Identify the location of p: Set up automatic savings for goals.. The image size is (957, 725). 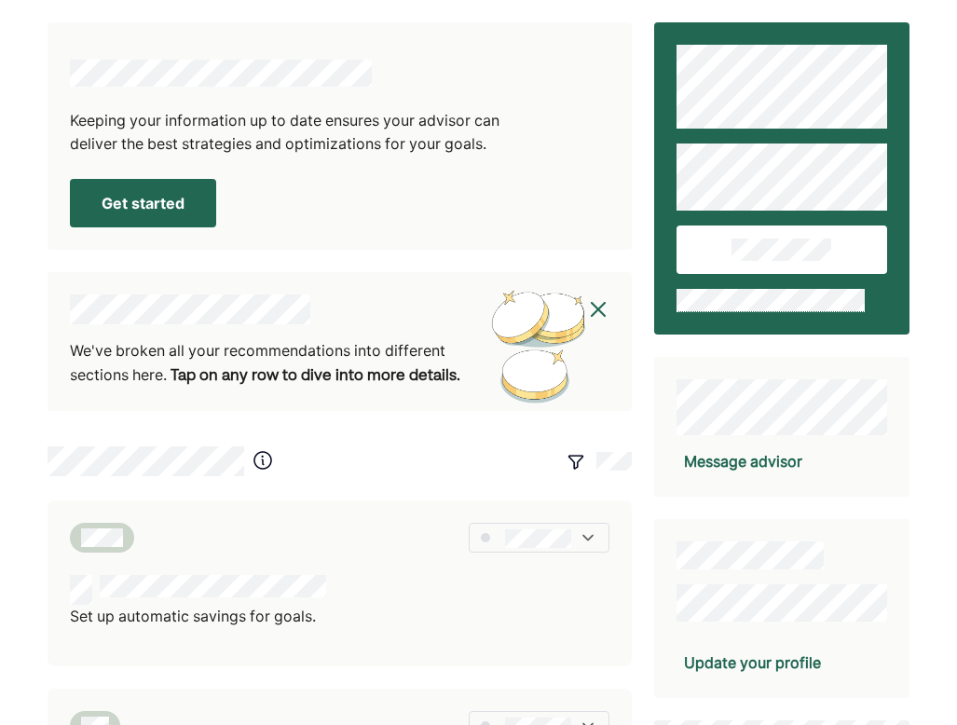
(198, 617).